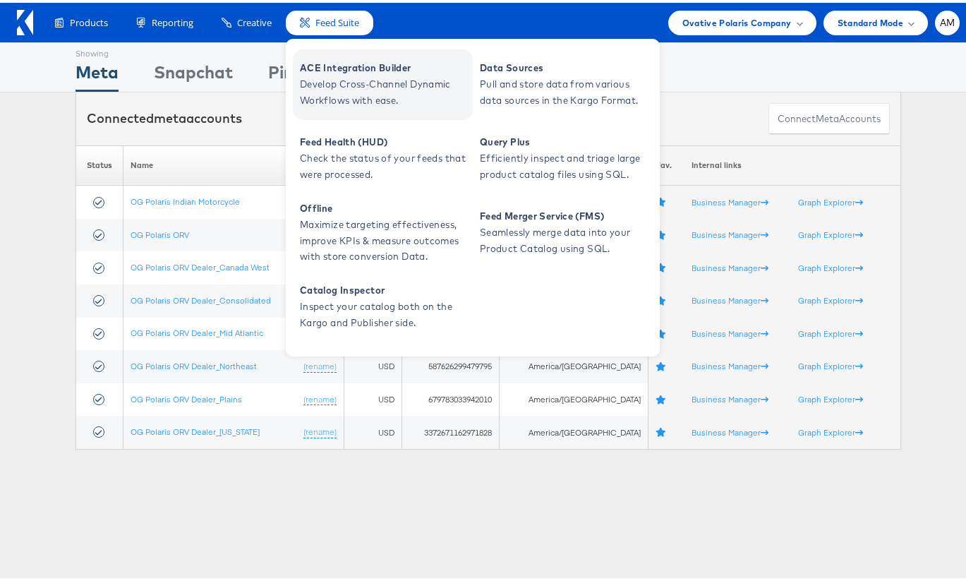 The width and height of the screenshot is (966, 581). Describe the element at coordinates (564, 213) in the screenshot. I see `span: Feed Merger Service (FMS)` at that location.